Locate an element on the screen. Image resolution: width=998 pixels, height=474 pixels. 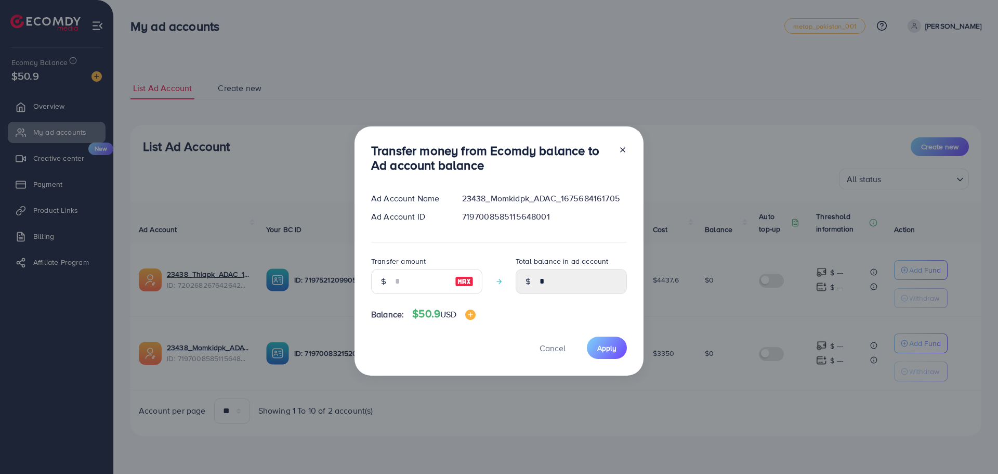
h4: $50.9 is located at coordinates (443, 314).